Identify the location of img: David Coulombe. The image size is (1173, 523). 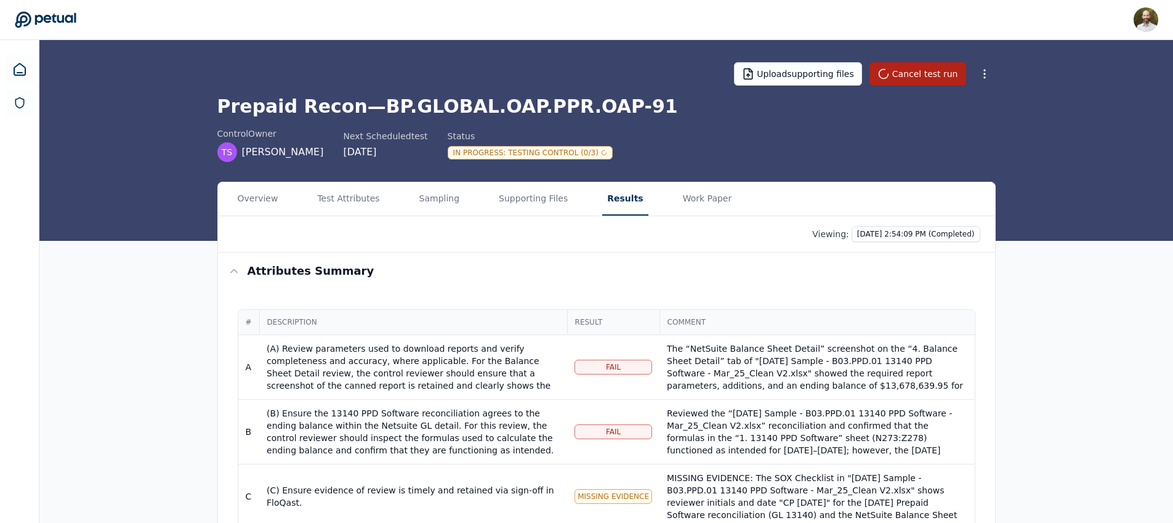
(1146, 20).